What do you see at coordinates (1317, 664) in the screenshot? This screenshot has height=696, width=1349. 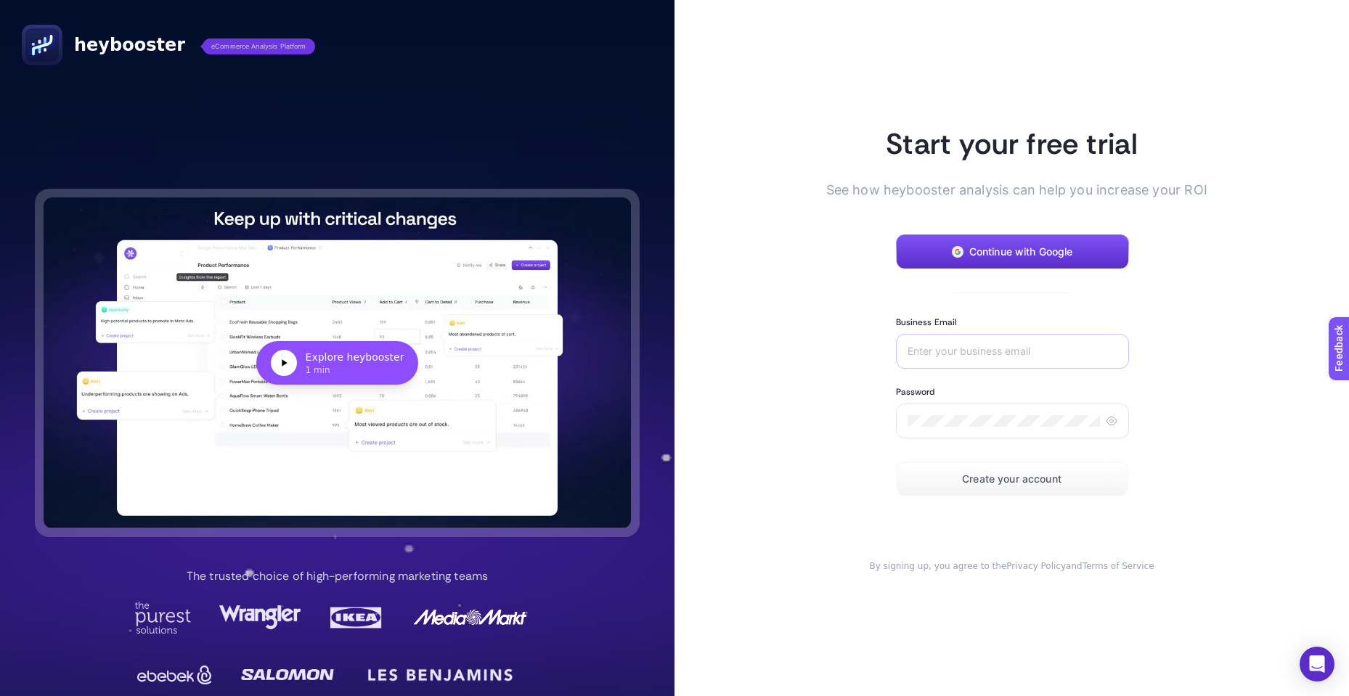 I see `div: Open Intercom Messenger` at bounding box center [1317, 664].